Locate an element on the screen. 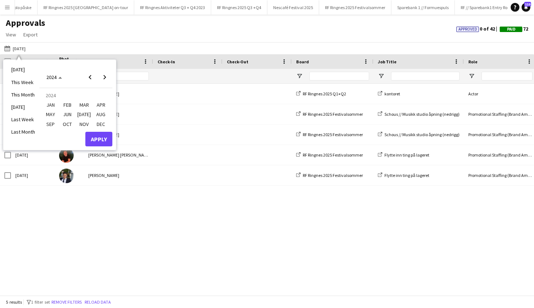  button: RF // Sparebank1 Entry Room is located at coordinates (487, 7).